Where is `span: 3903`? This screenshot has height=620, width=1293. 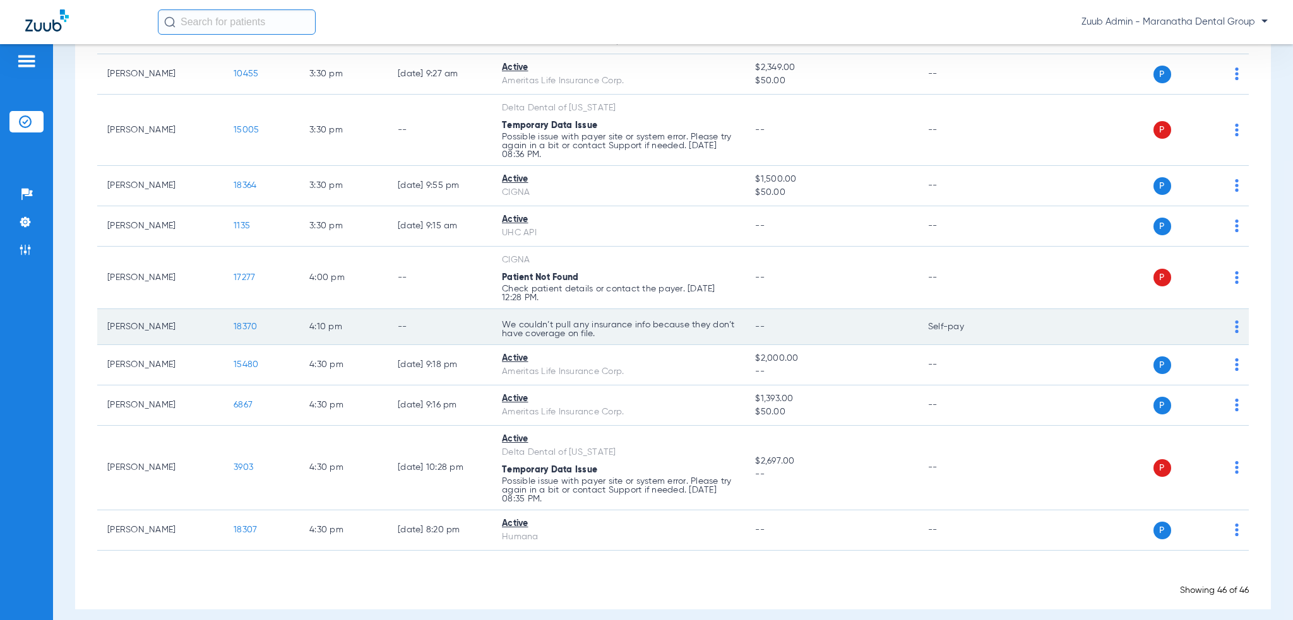 span: 3903 is located at coordinates (243, 468).